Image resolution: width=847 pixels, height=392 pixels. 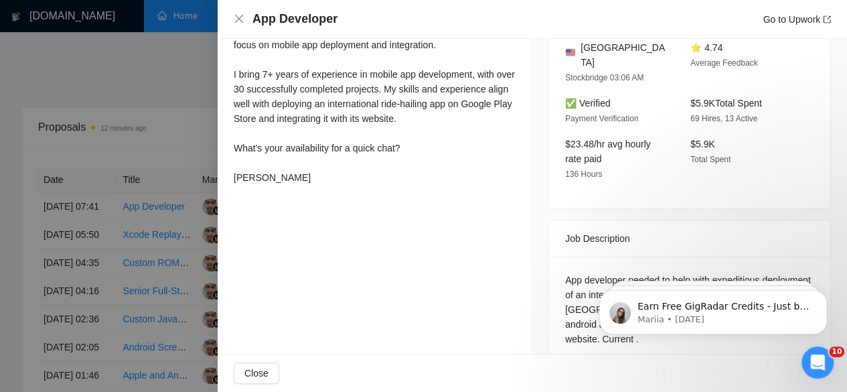 What do you see at coordinates (145, 58) in the screenshot?
I see `p: Message from Mariia, sent 1w ago` at bounding box center [145, 58].